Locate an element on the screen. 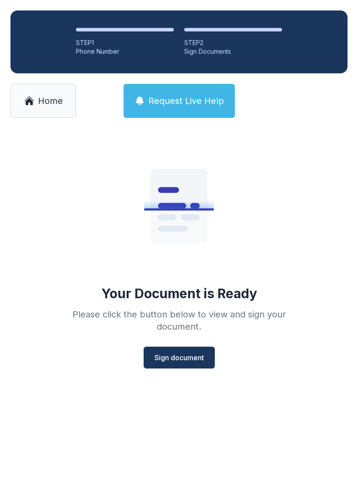 The width and height of the screenshot is (358, 496). div: Your Document is Ready is located at coordinates (179, 294).